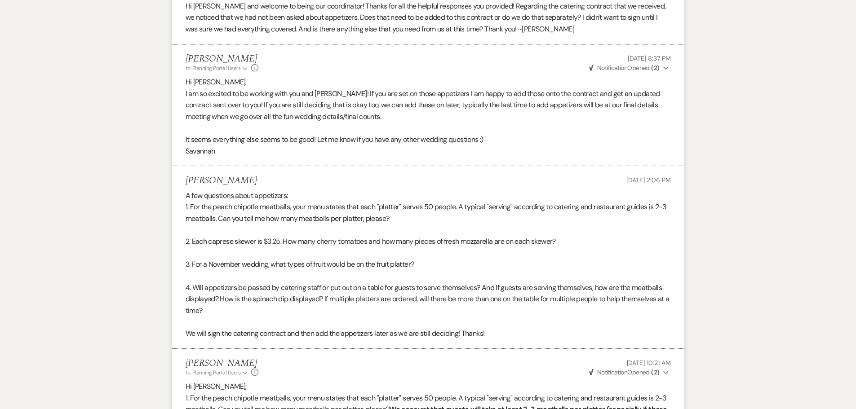  What do you see at coordinates (428, 212) in the screenshot?
I see `p: 1. For the peach chipotle meatballs, your menu states that each "platter" serves 50 people. A typ...` at bounding box center [428, 212].